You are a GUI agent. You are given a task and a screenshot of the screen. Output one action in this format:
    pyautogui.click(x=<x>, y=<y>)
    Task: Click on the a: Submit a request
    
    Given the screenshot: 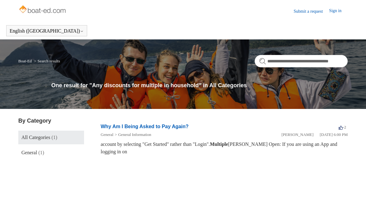 What is the action you would take?
    pyautogui.click(x=311, y=11)
    